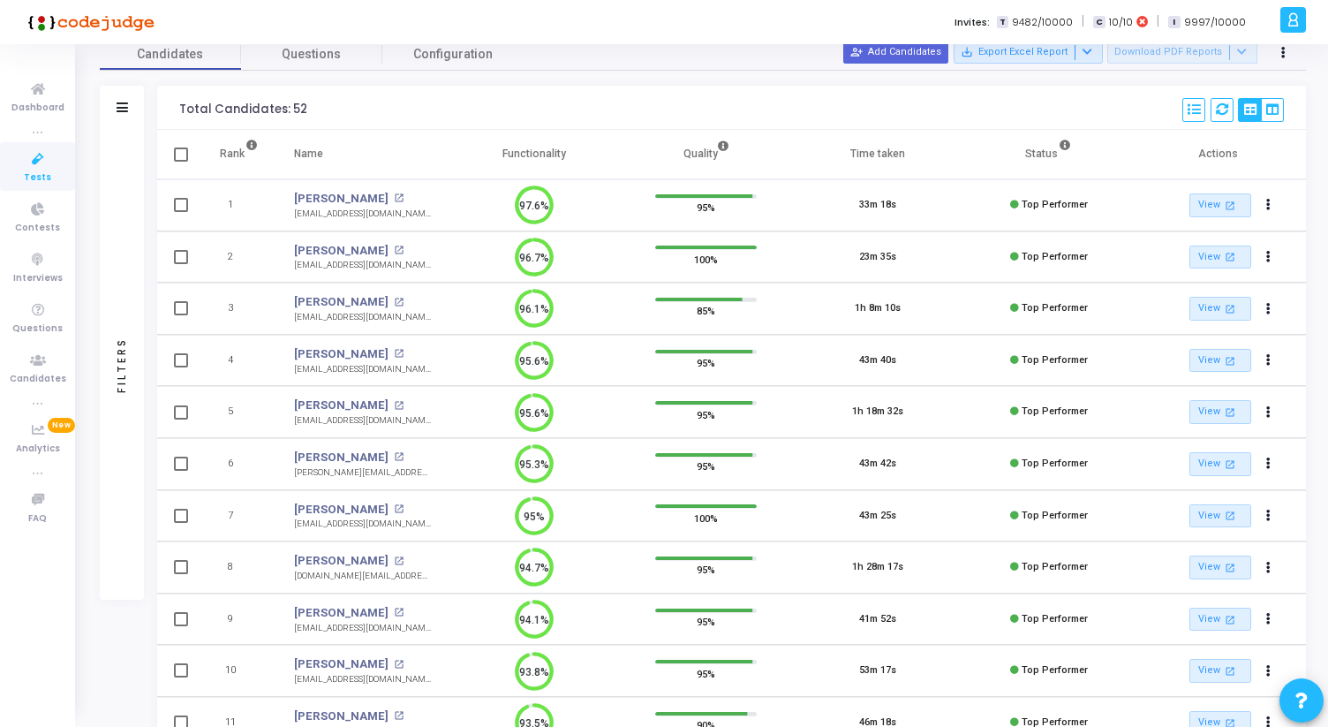  Describe the element at coordinates (1182, 52) in the screenshot. I see `button: Download PDF Reports` at that location.